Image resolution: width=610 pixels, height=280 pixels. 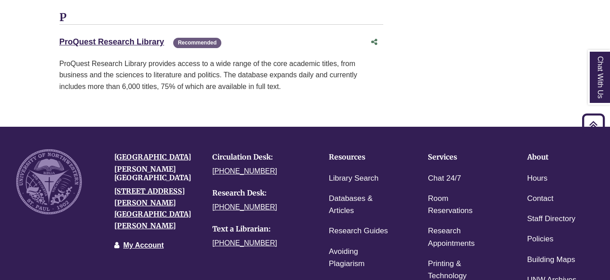 What do you see at coordinates (354, 179) in the screenshot?
I see `a: Library Search` at bounding box center [354, 179].